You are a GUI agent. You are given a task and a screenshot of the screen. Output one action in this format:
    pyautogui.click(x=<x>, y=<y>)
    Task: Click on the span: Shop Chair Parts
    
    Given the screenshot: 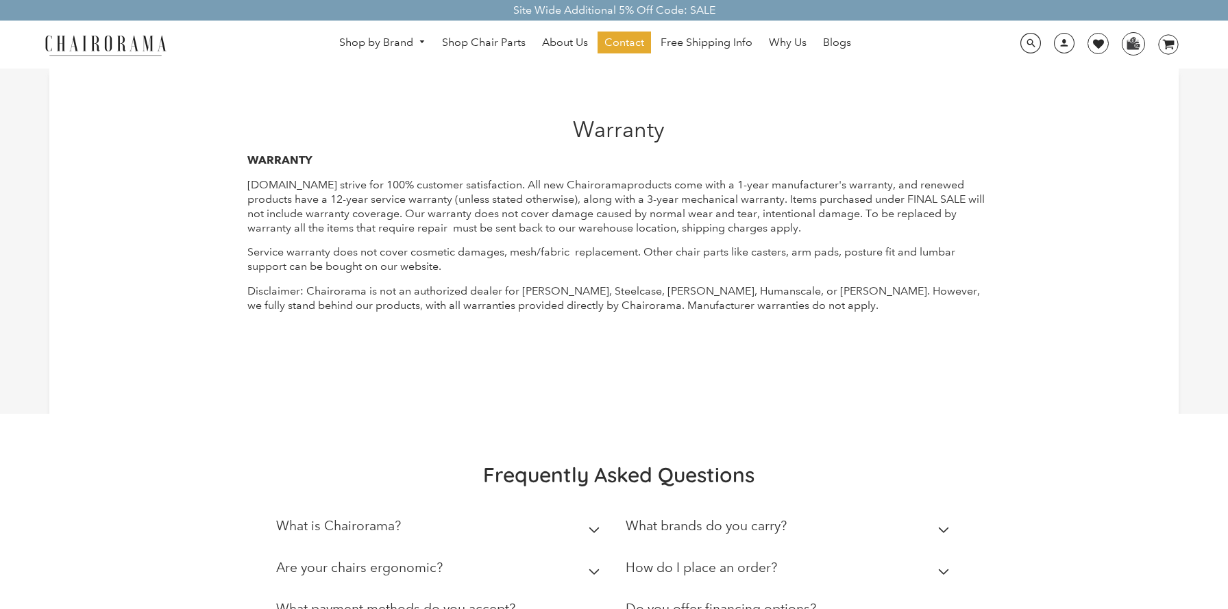 What is the action you would take?
    pyautogui.click(x=484, y=42)
    